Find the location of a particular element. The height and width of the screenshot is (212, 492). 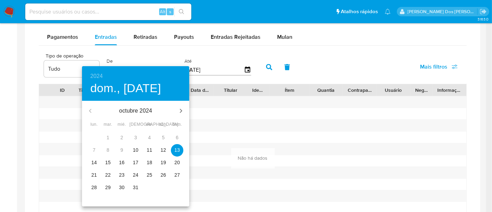

p: 11 is located at coordinates (149, 150).